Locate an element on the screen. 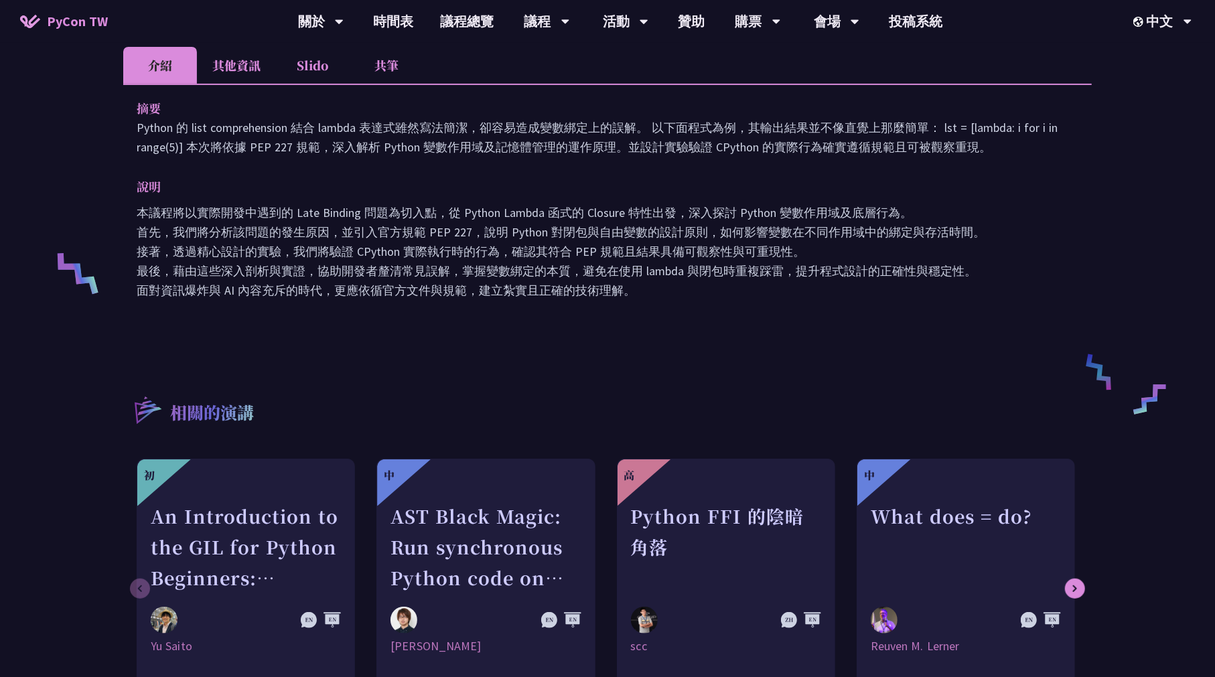 This screenshot has height=677, width=1215. div: What does = do? is located at coordinates (966, 547).